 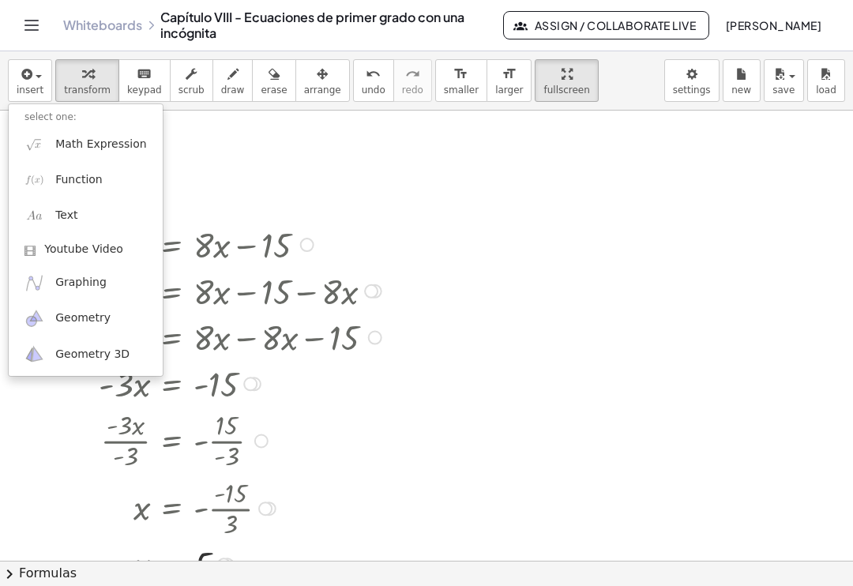 I want to click on img: Aa.png, so click(x=34, y=216).